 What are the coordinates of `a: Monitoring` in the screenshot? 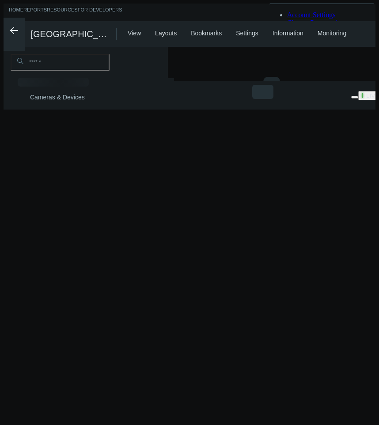 It's located at (332, 33).